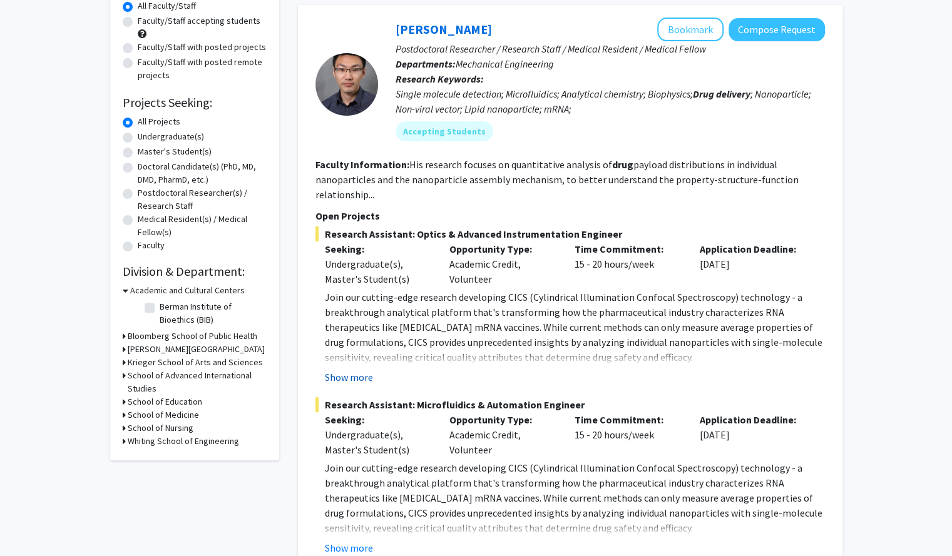 The height and width of the screenshot is (556, 952). Describe the element at coordinates (171, 136) in the screenshot. I see `label: Undergraduate(s)` at that location.